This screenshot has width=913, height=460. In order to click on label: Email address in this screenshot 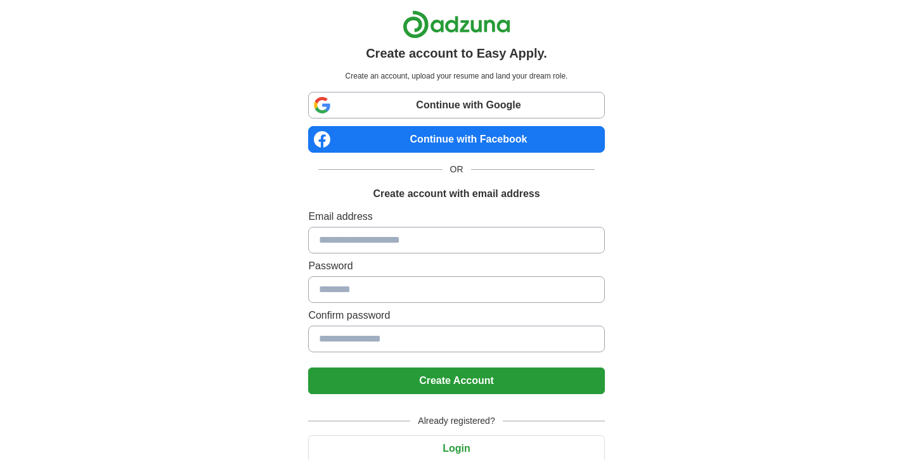, I will do `click(456, 217)`.